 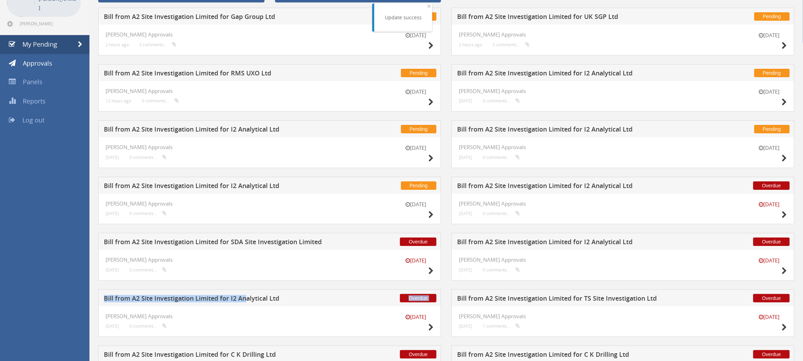 What do you see at coordinates (33, 82) in the screenshot?
I see `span: Panels` at bounding box center [33, 82].